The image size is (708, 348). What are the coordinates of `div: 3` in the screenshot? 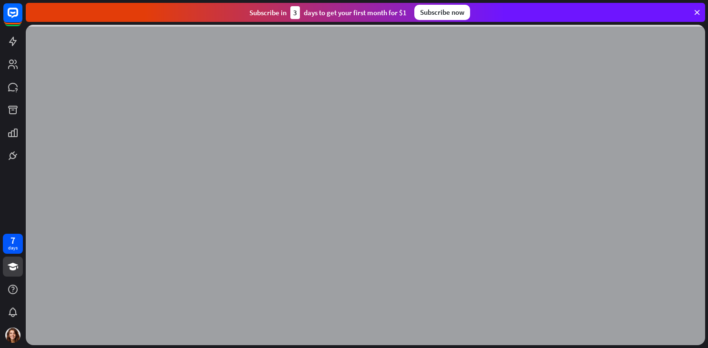 It's located at (295, 12).